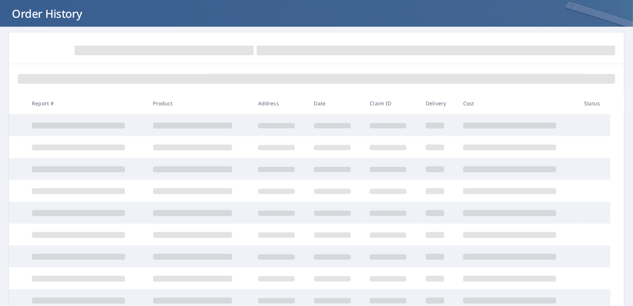  What do you see at coordinates (438, 103) in the screenshot?
I see `th: Delivery` at bounding box center [438, 103].